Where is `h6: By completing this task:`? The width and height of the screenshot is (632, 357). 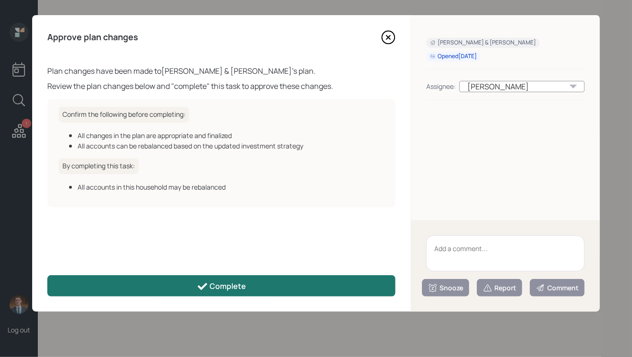 h6: By completing this task: is located at coordinates (98, 166).